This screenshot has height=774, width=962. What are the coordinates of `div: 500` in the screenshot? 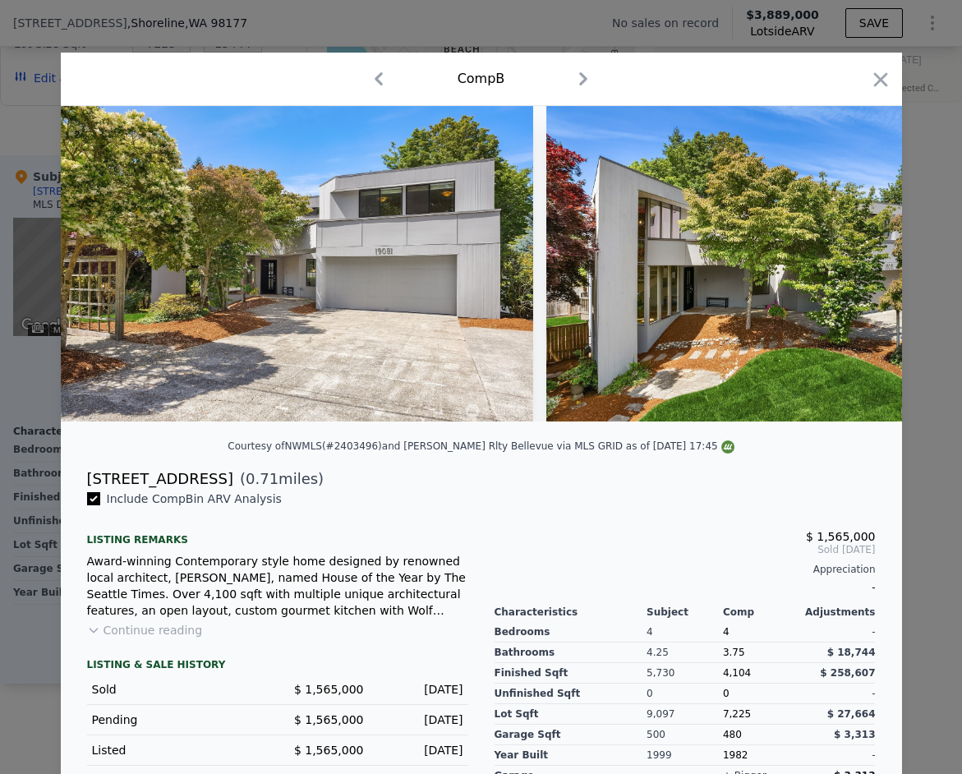 It's located at (685, 735).